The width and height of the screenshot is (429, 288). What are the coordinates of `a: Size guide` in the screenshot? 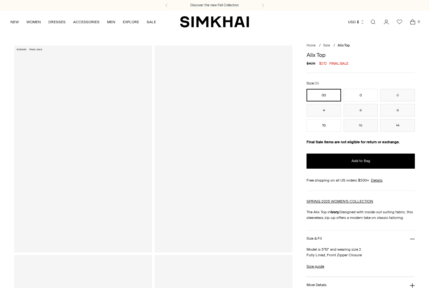 It's located at (316, 266).